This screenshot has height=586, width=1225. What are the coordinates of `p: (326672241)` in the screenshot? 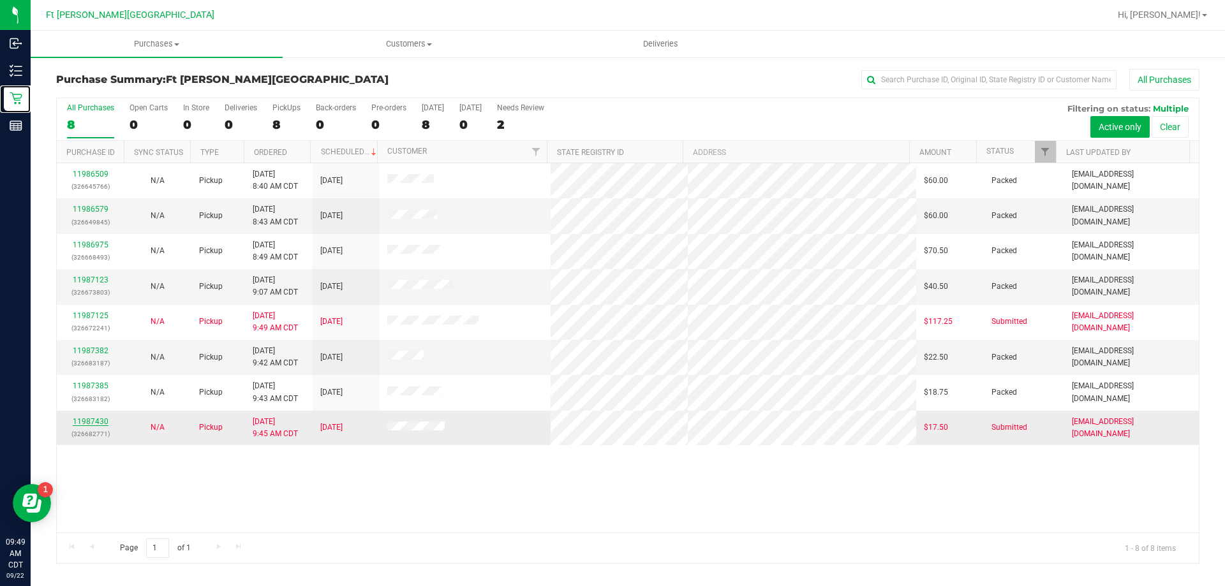 It's located at (90, 328).